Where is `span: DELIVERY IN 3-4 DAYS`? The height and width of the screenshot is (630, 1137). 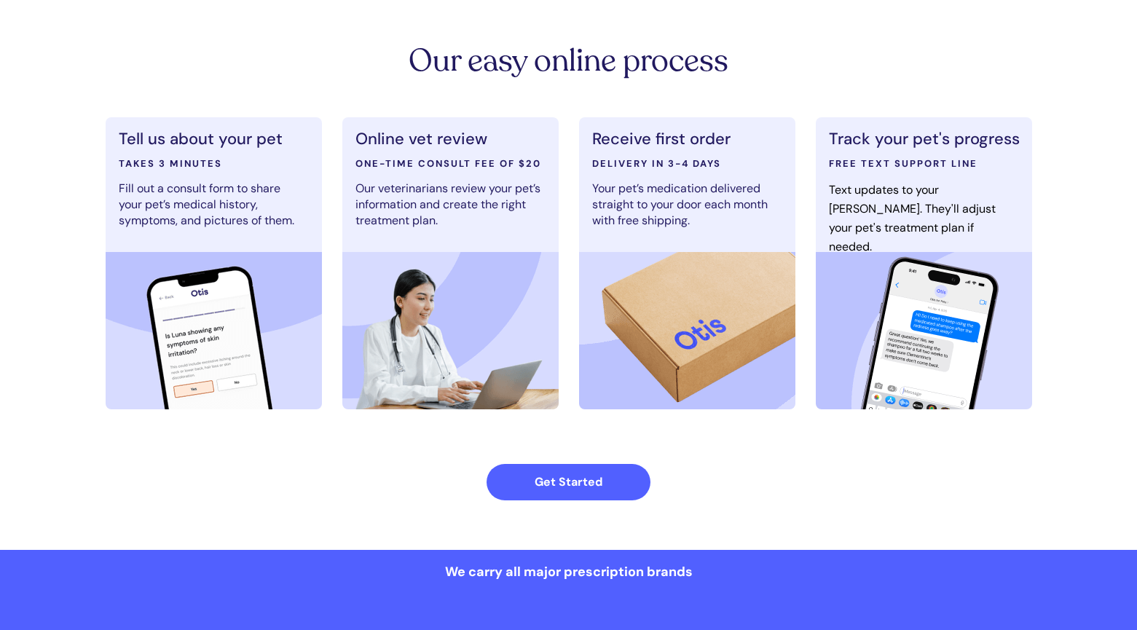 span: DELIVERY IN 3-4 DAYS is located at coordinates (656, 163).